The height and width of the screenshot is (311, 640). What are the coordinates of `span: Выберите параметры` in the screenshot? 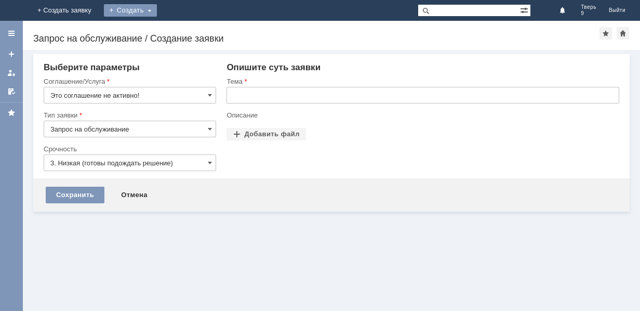 It's located at (91, 67).